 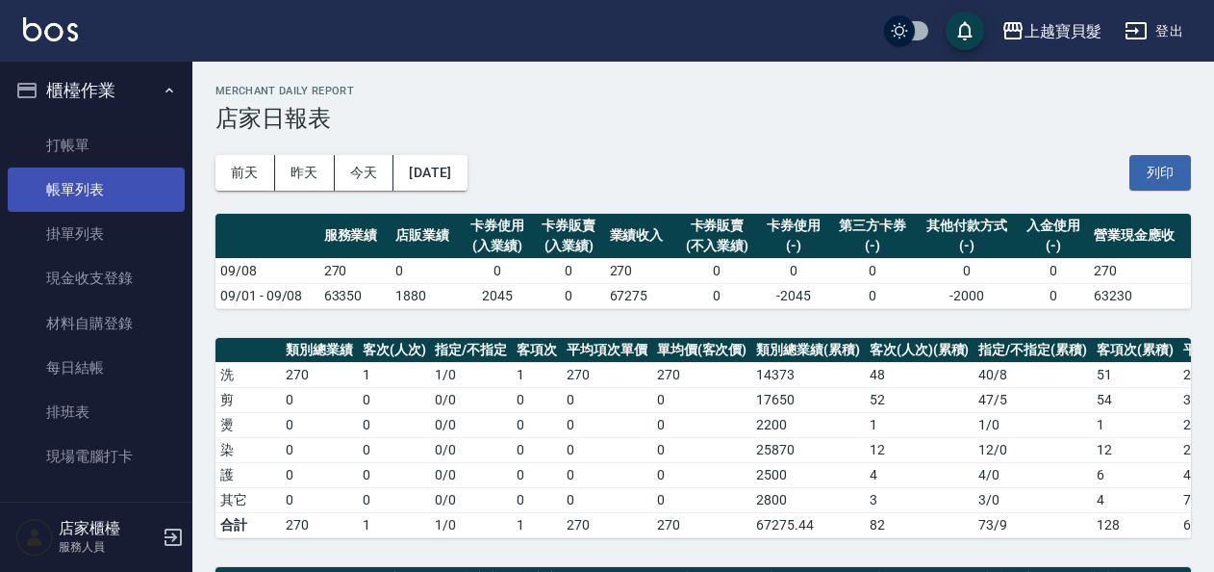 What do you see at coordinates (50, 29) in the screenshot?
I see `img: Logo` at bounding box center [50, 29].